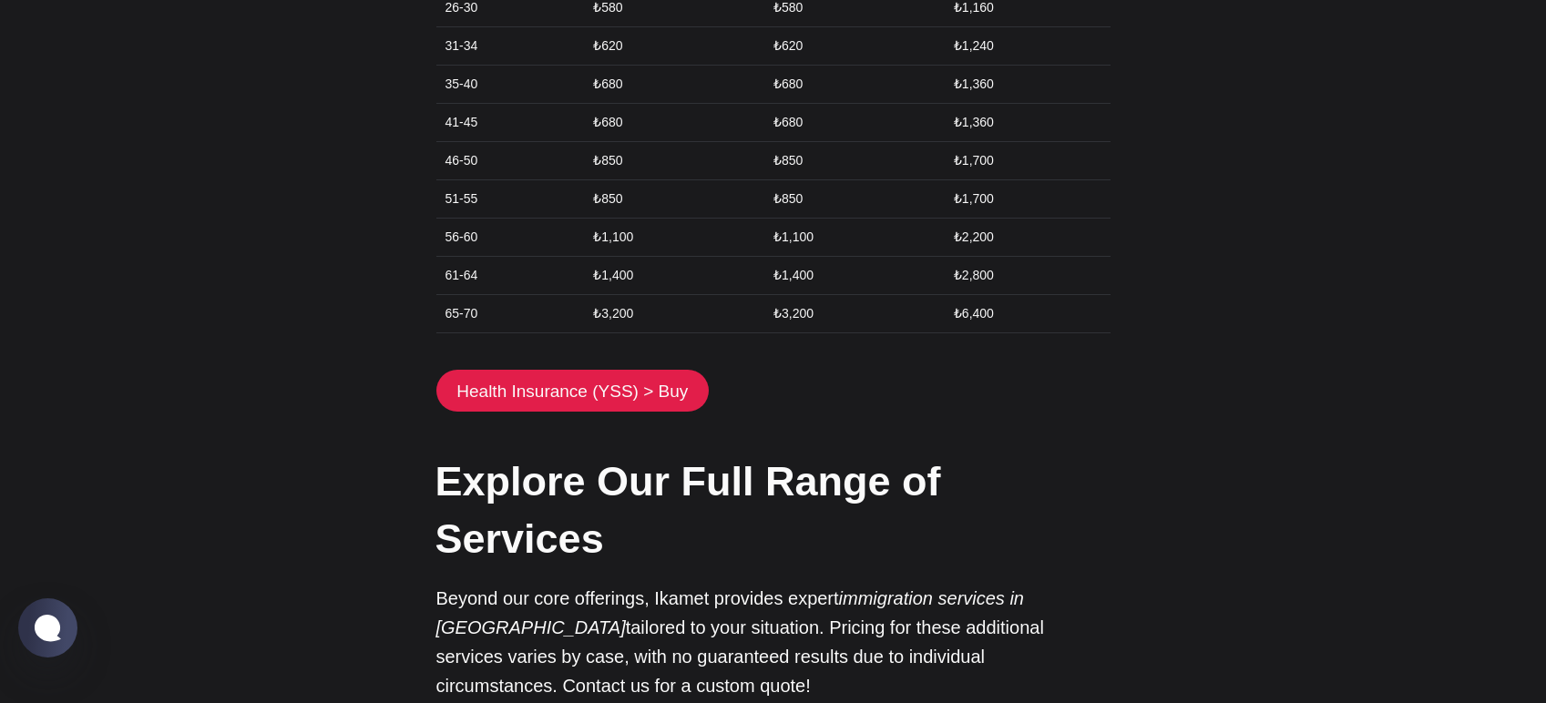  Describe the element at coordinates (1026, 238) in the screenshot. I see `td: ₺2,200` at that location.